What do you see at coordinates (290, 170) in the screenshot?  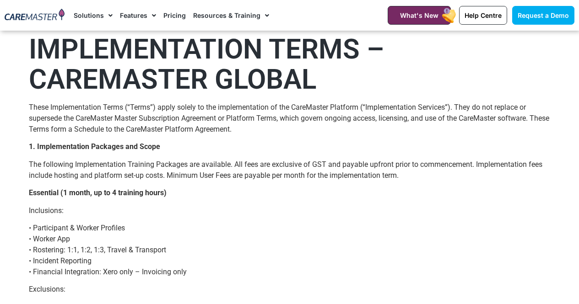 I see `p: The following Implementation Training Packages are available. All fees are exclusive of GST and p...` at bounding box center [290, 170].